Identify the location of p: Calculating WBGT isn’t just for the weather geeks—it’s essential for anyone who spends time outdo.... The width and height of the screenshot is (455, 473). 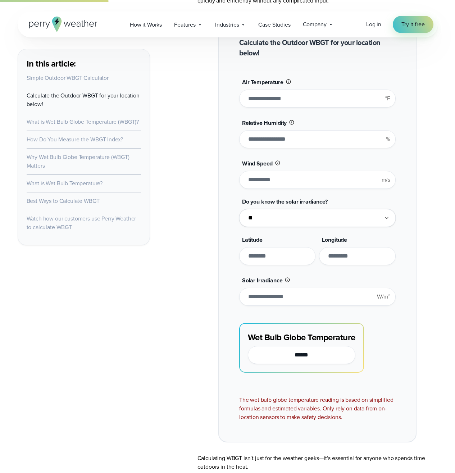
(318, 463).